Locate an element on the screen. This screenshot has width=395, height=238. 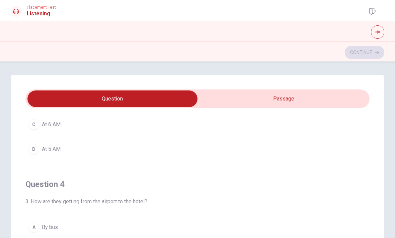
button: ABy bus is located at coordinates (197, 228).